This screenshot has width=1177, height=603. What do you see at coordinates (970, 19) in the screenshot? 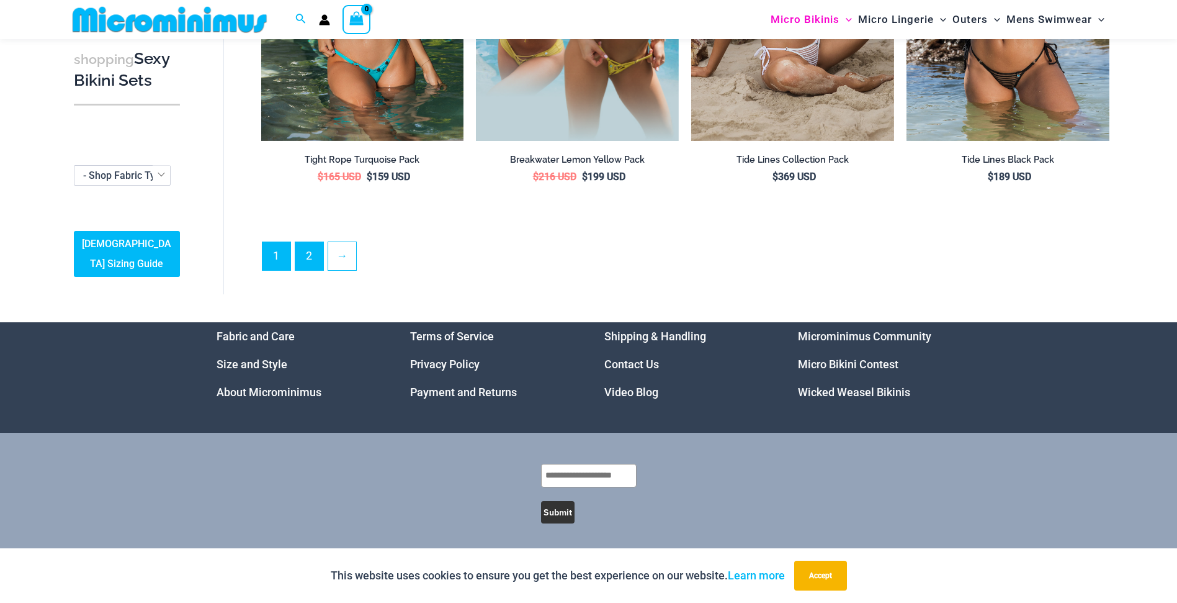
I see `span: Outers` at bounding box center [970, 19].